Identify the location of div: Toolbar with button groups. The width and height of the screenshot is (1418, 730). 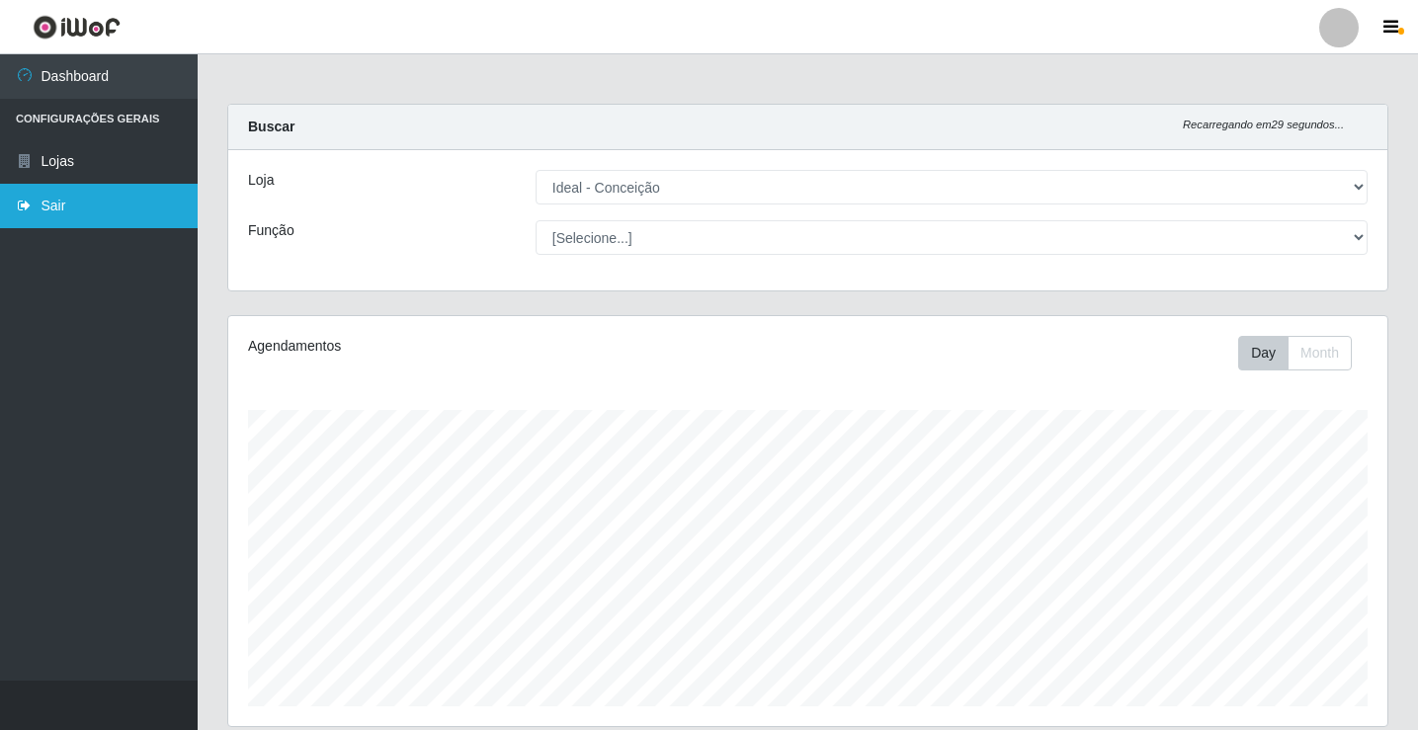
(1302, 353).